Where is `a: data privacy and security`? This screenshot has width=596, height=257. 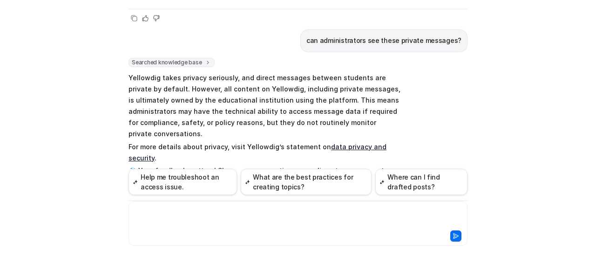 a: data privacy and security is located at coordinates (257, 152).